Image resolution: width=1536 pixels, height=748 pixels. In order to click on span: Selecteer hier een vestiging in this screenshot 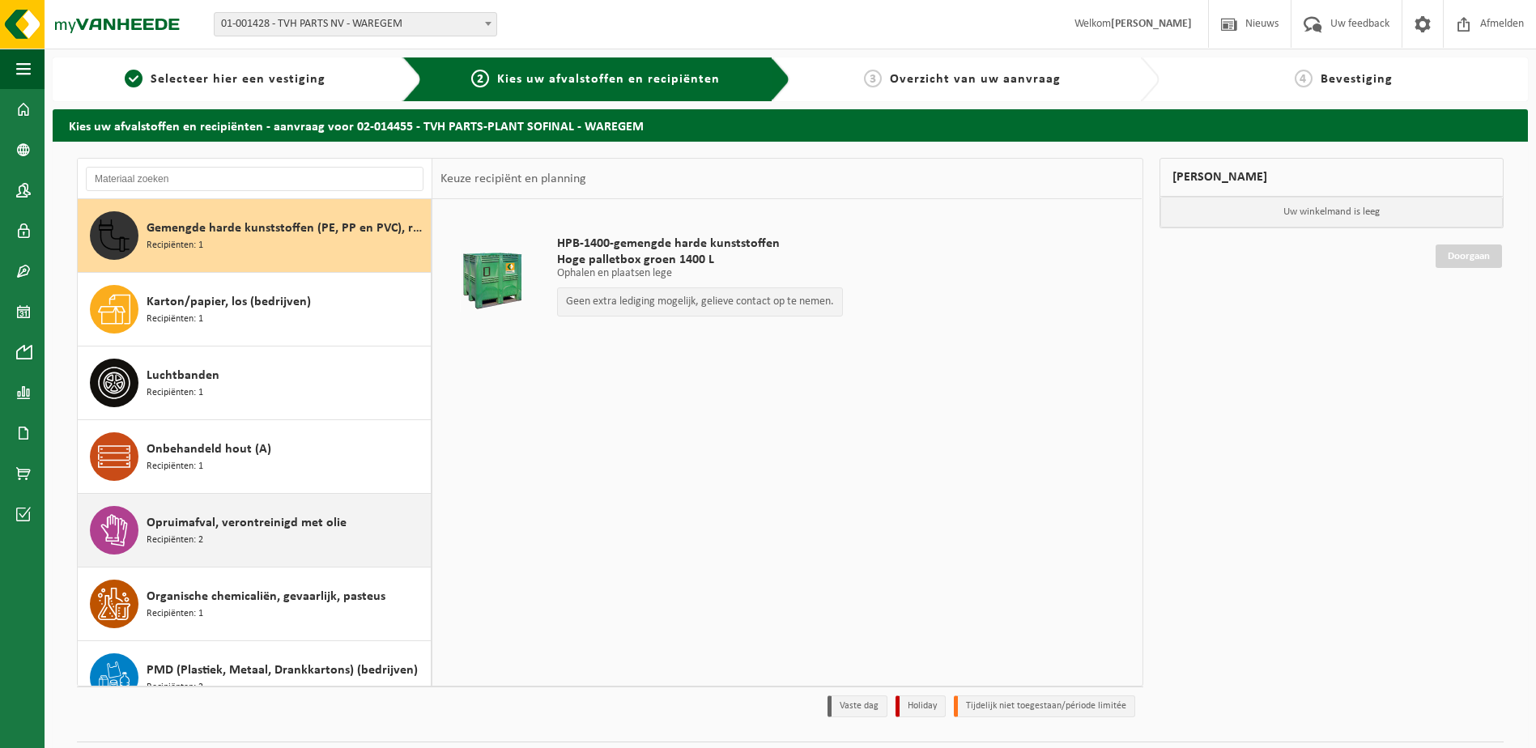, I will do `click(238, 79)`.